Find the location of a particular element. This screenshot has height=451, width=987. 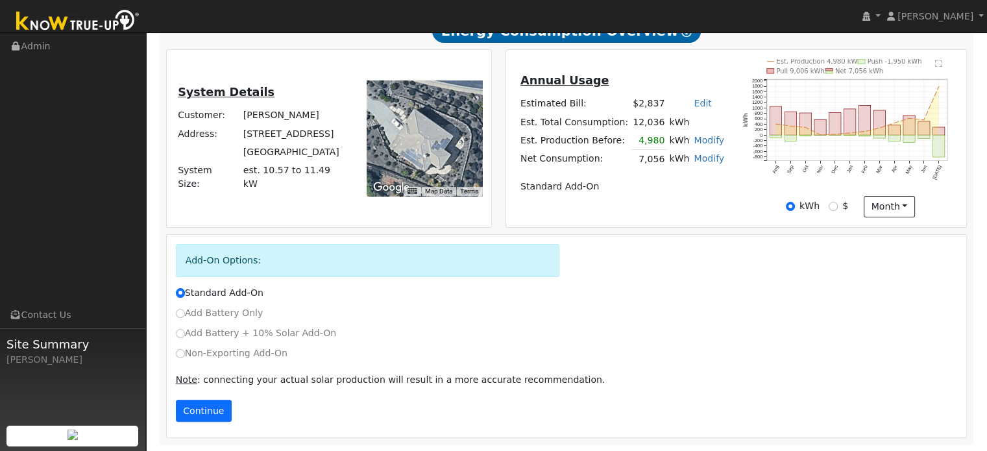

input: Non-Exporting Add-On is located at coordinates (180, 354).